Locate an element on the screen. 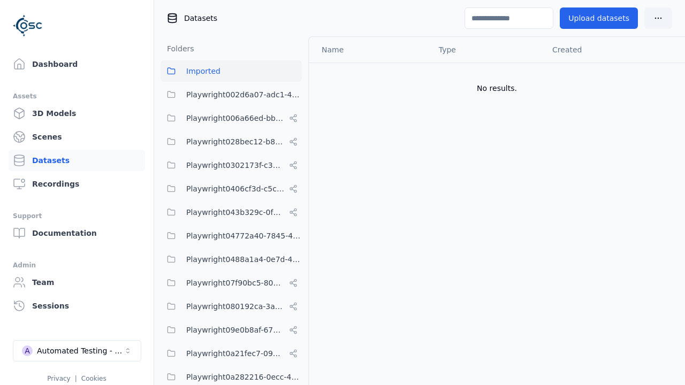 This screenshot has width=685, height=385. span: Playwright0302173f-c313-40eb-a2c1-2f14b0f3806f is located at coordinates (235, 165).